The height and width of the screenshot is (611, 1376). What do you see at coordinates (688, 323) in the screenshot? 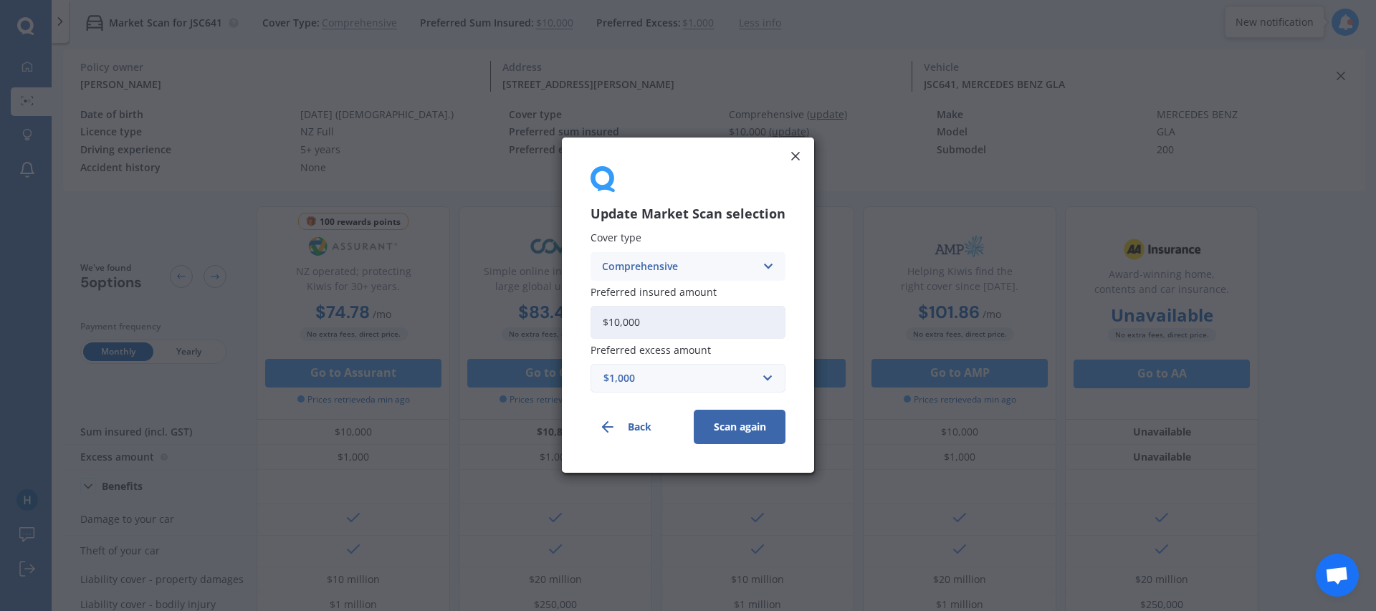
I see `input: Enter amount` at bounding box center [688, 323].